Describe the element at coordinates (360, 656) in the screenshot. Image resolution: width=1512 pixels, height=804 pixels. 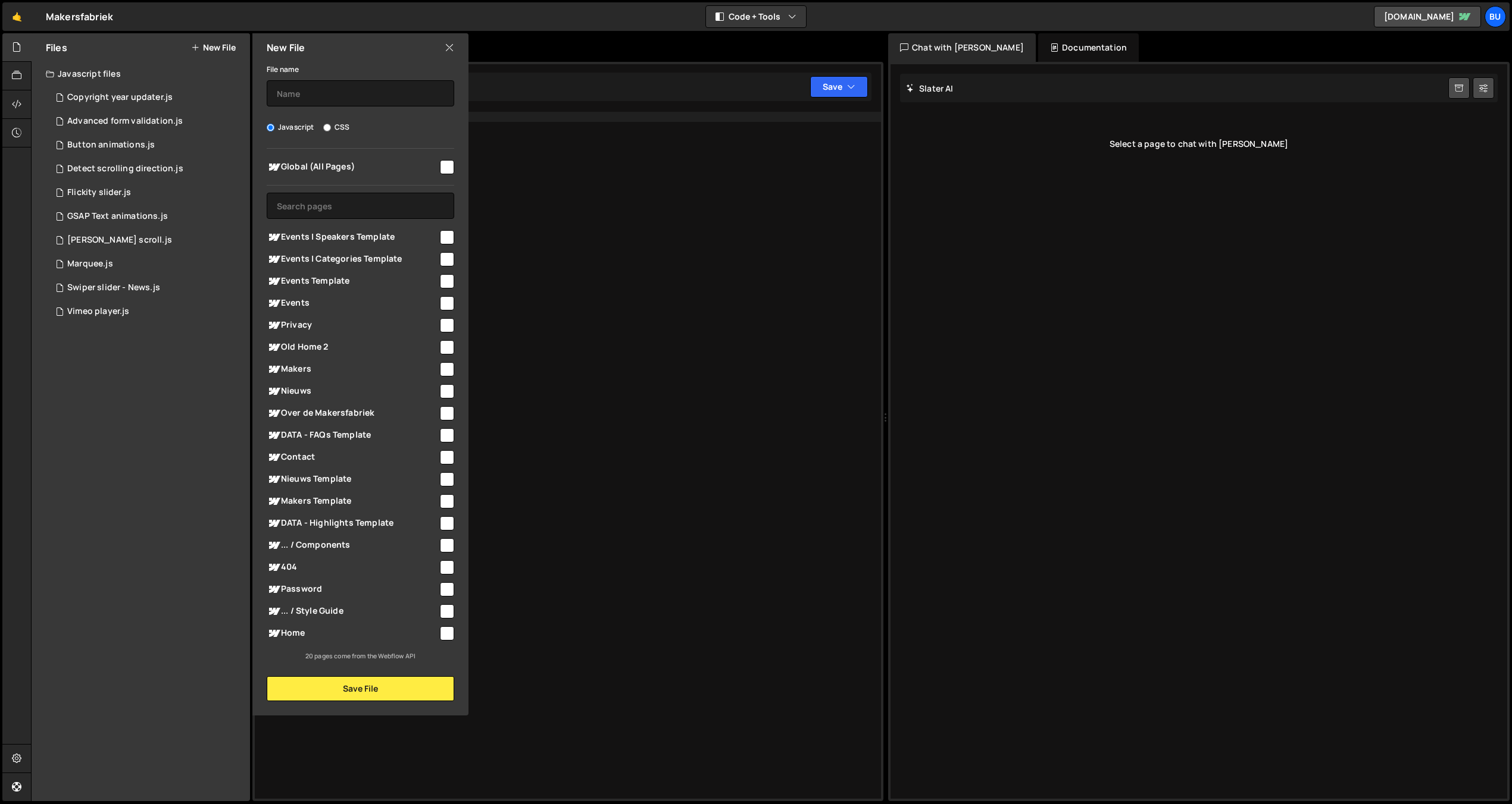
I see `small: 20 pages come from the Webflow API` at that location.